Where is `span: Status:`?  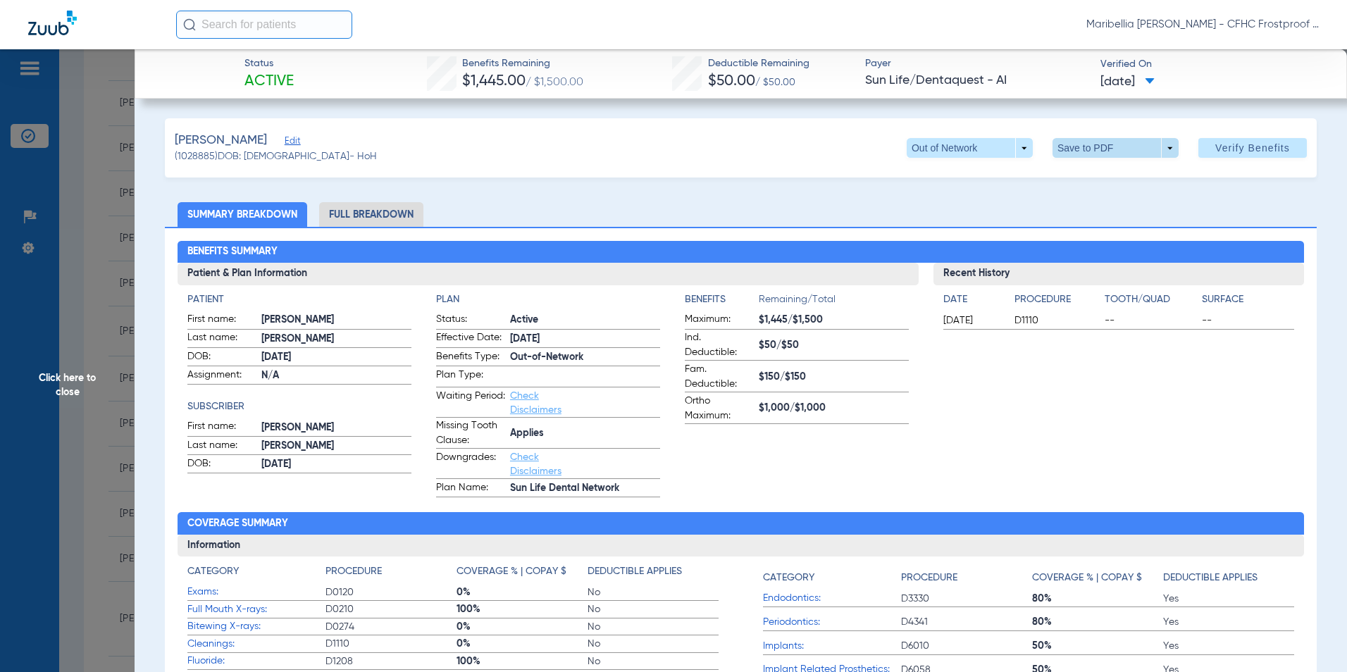
span: Status: is located at coordinates (470, 320).